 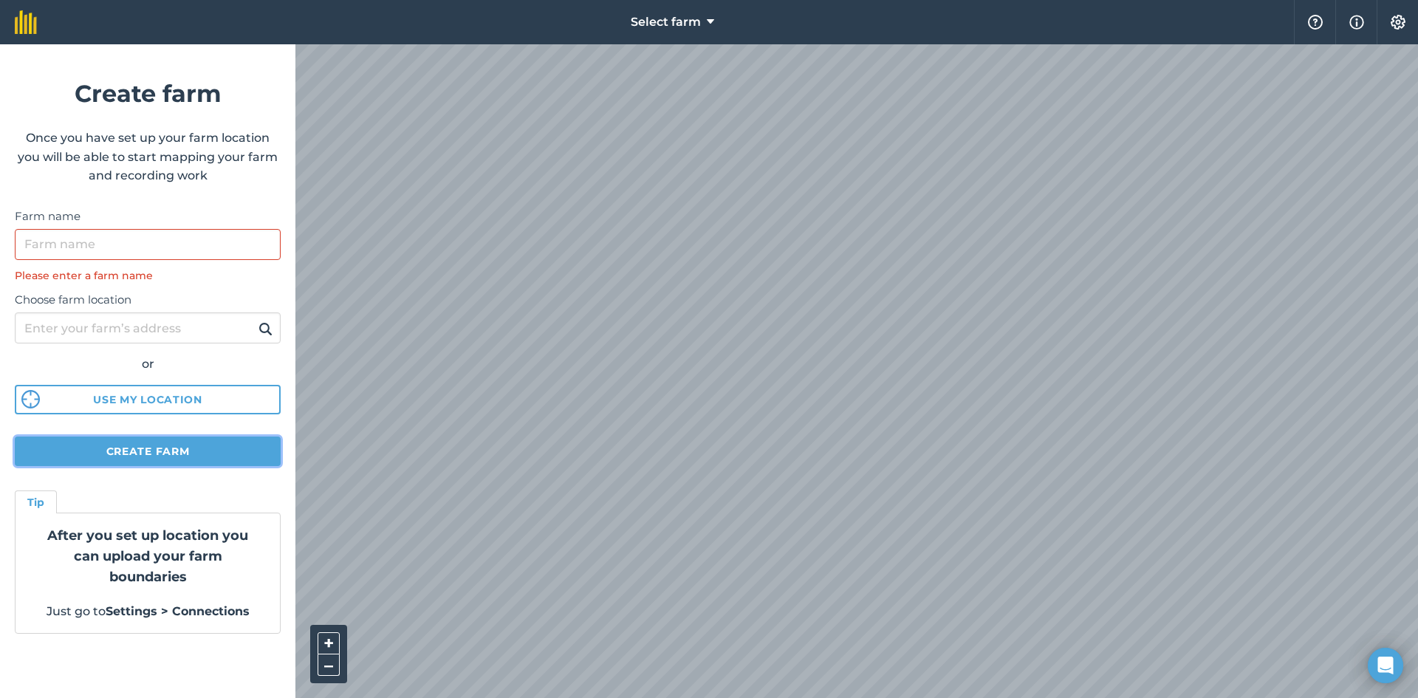 I want to click on strong: After you set up location you can upload your farm boundaries, so click(x=148, y=556).